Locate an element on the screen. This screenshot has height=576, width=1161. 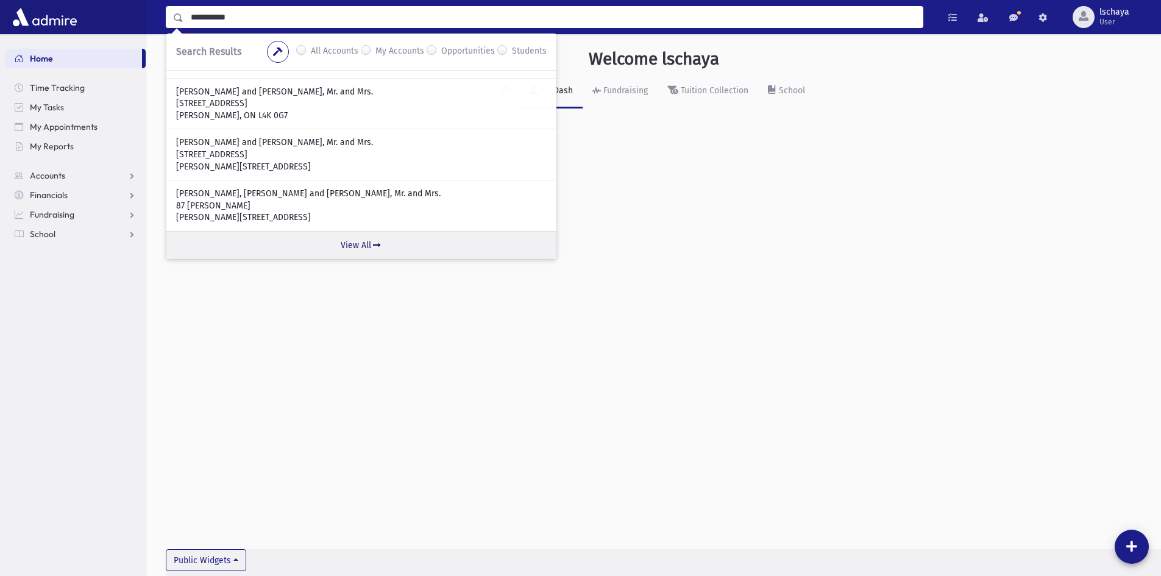
span: lschaya is located at coordinates (1114, 12).